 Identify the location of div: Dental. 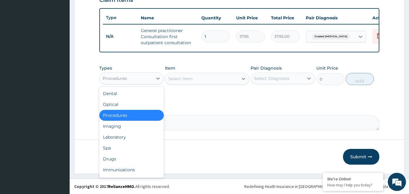
(131, 94).